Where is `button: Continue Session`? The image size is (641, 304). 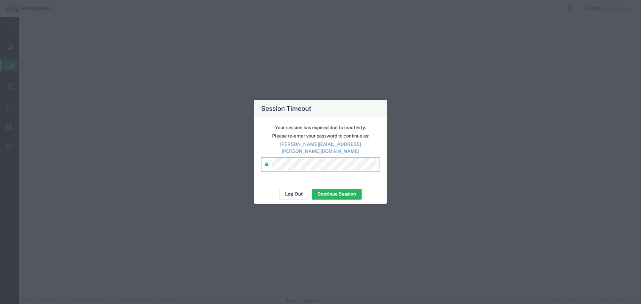 button: Continue Session is located at coordinates (336, 194).